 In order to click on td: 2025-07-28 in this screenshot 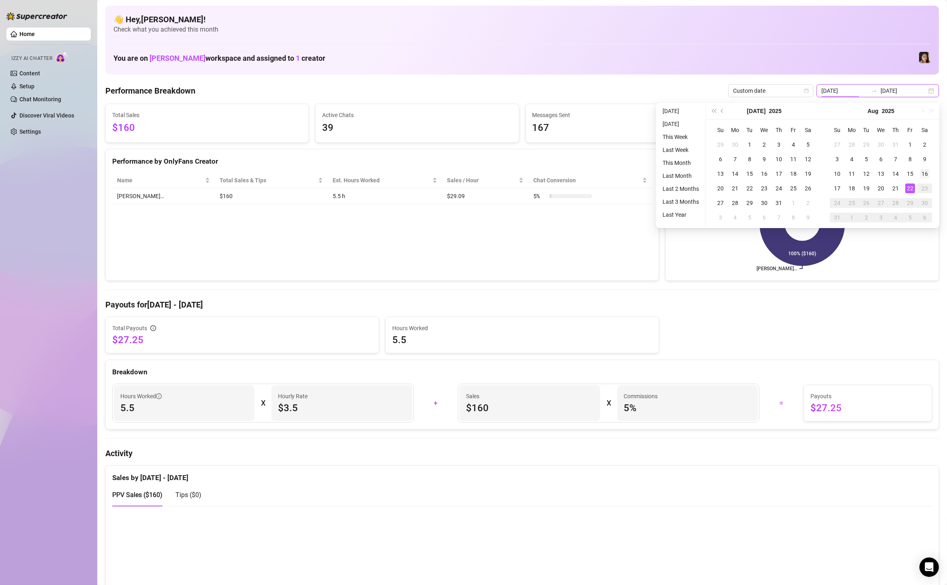, I will do `click(735, 203)`.